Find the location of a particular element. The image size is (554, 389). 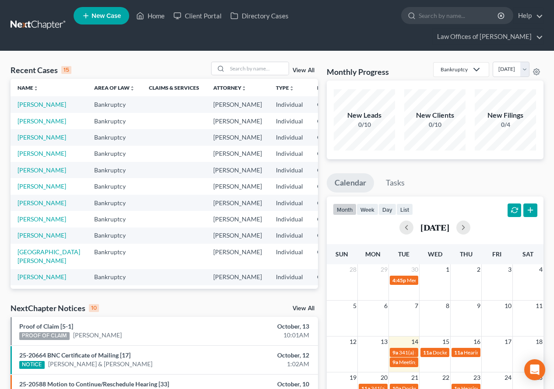

span: 6 is located at coordinates (386, 306).